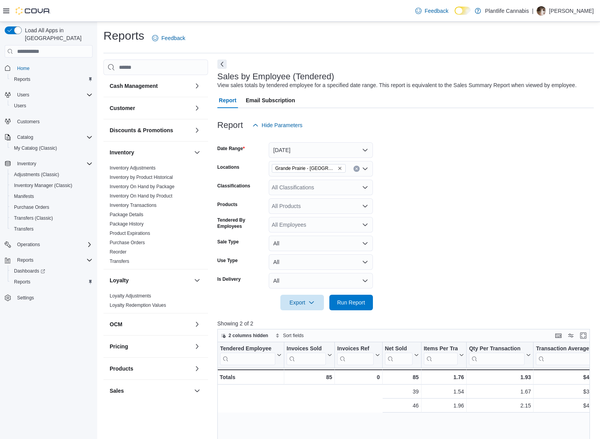 The height and width of the screenshot is (439, 600). I want to click on button: Transaction Average, so click(568, 355).